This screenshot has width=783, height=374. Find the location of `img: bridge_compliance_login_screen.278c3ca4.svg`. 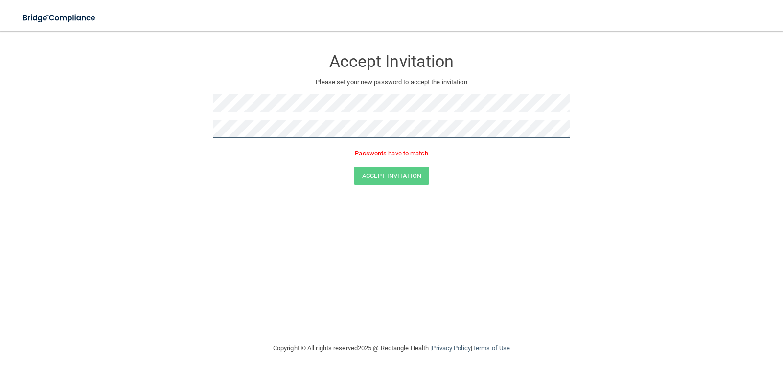

img: bridge_compliance_login_screen.278c3ca4.svg is located at coordinates (60, 18).